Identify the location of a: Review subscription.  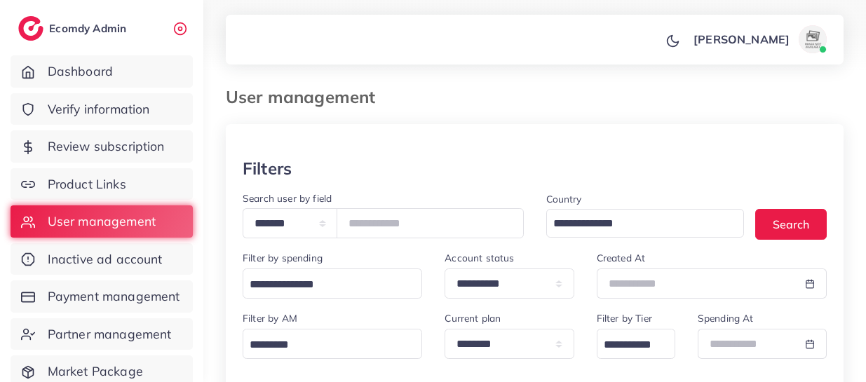
(102, 147).